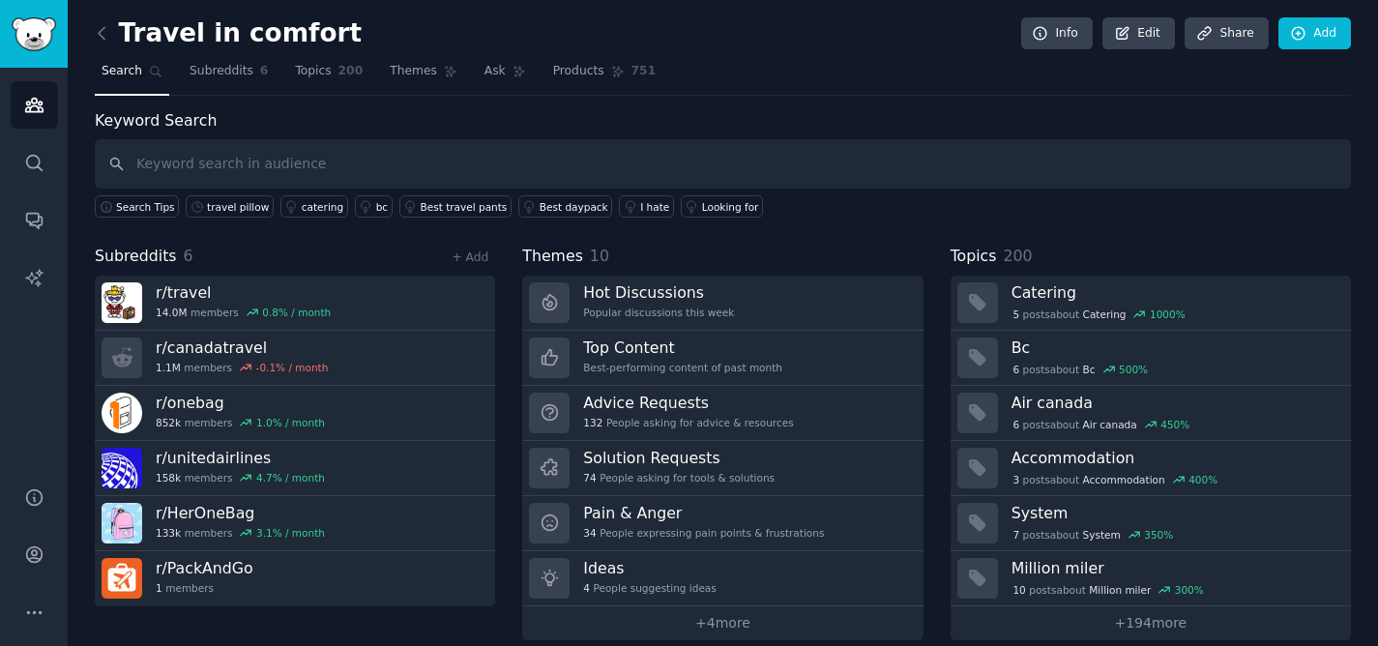 This screenshot has height=646, width=1378. What do you see at coordinates (589, 533) in the screenshot?
I see `span: 34` at bounding box center [589, 533].